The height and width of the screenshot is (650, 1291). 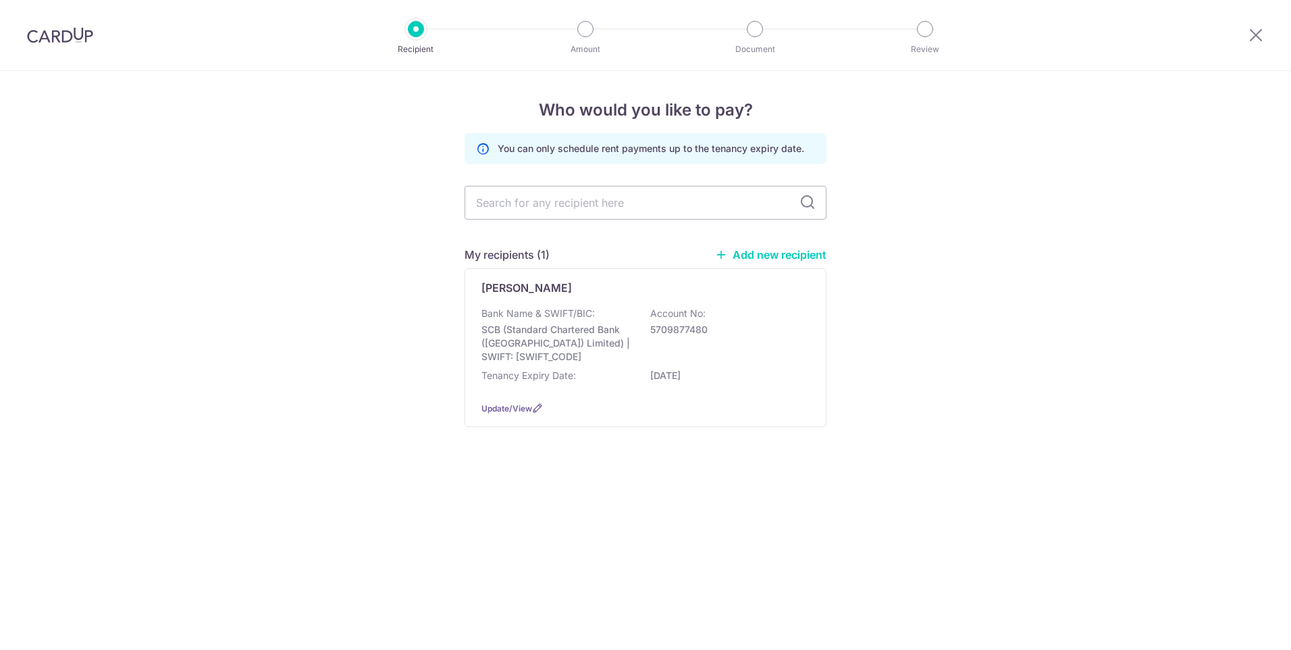 What do you see at coordinates (586, 49) in the screenshot?
I see `p: Amount` at bounding box center [586, 49].